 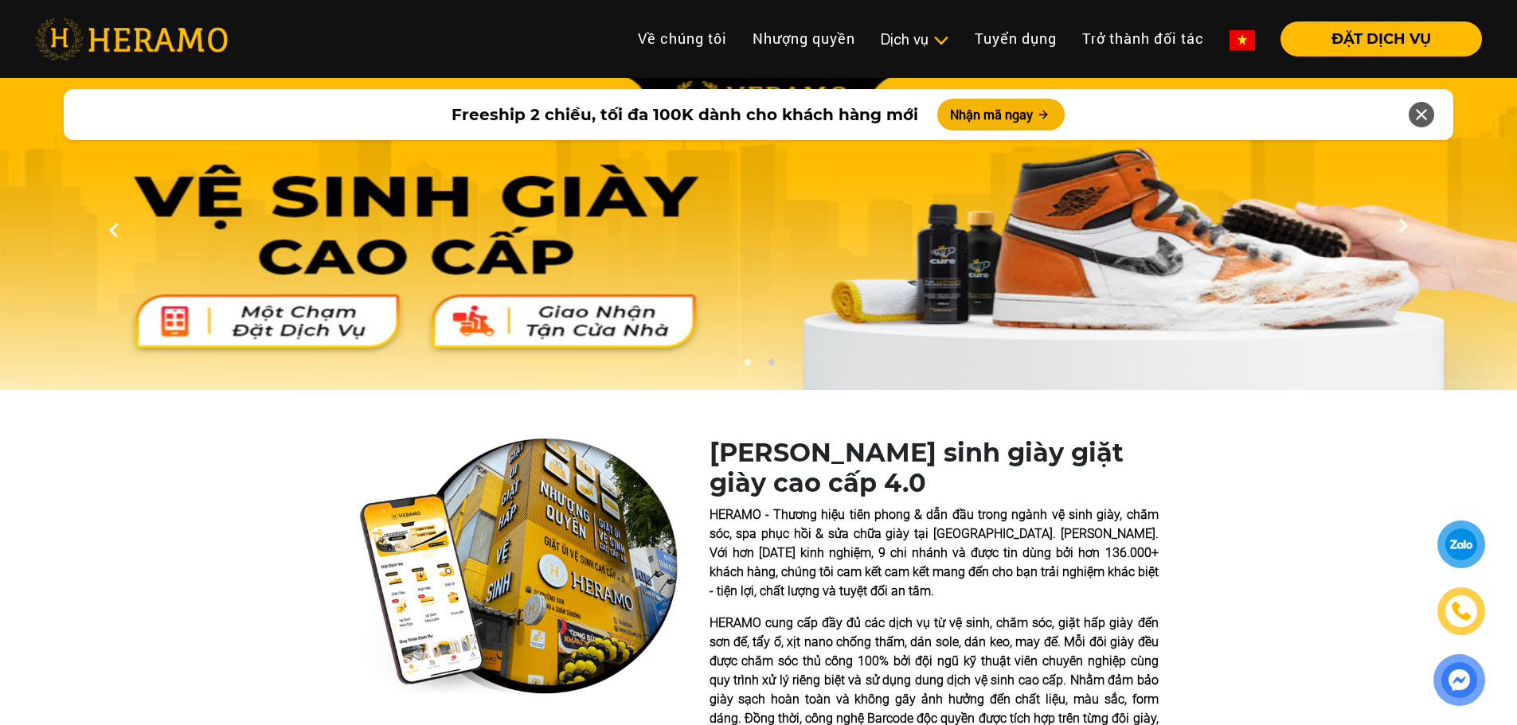 What do you see at coordinates (934, 553) in the screenshot?
I see `p: HERAMO - Thương hiệu tiên phong & dẫn đầu trong ngành vệ sinh giày, chăm sóc, spa phục hồi & sửa ...` at bounding box center [934, 553].